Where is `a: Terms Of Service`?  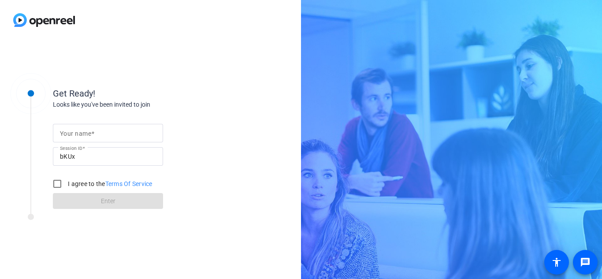 a: Terms Of Service is located at coordinates (129, 184).